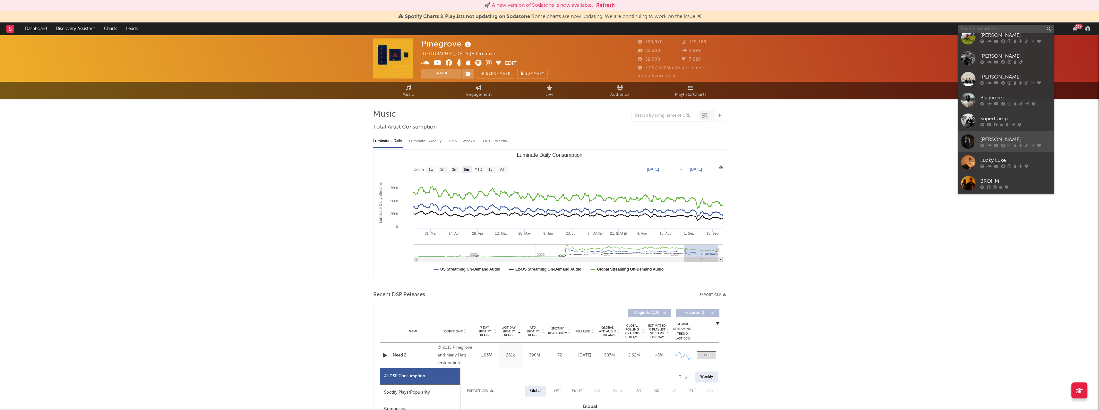 This screenshot has width=1099, height=410. What do you see at coordinates (659, 356) in the screenshot?
I see `div: <5%` at bounding box center [659, 356].